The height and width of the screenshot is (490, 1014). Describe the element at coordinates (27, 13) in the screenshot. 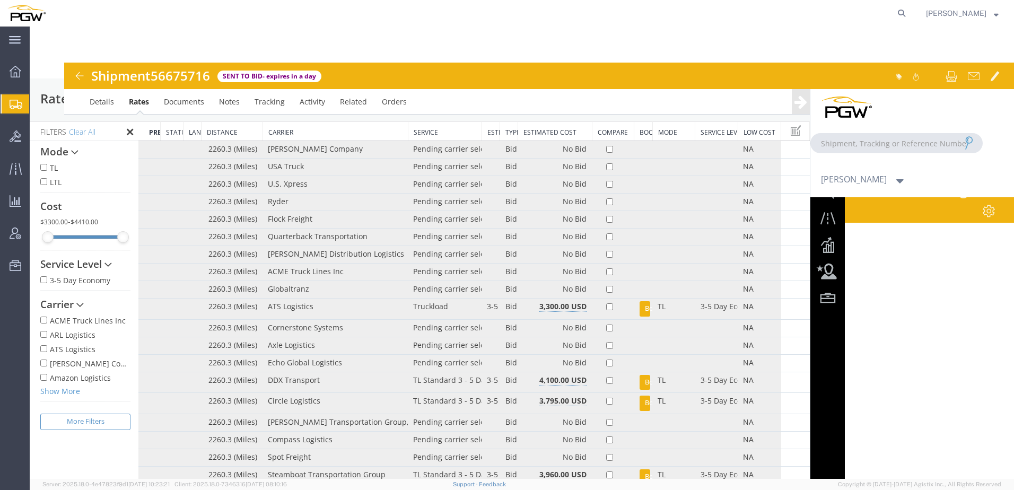

I see `img: logo` at that location.